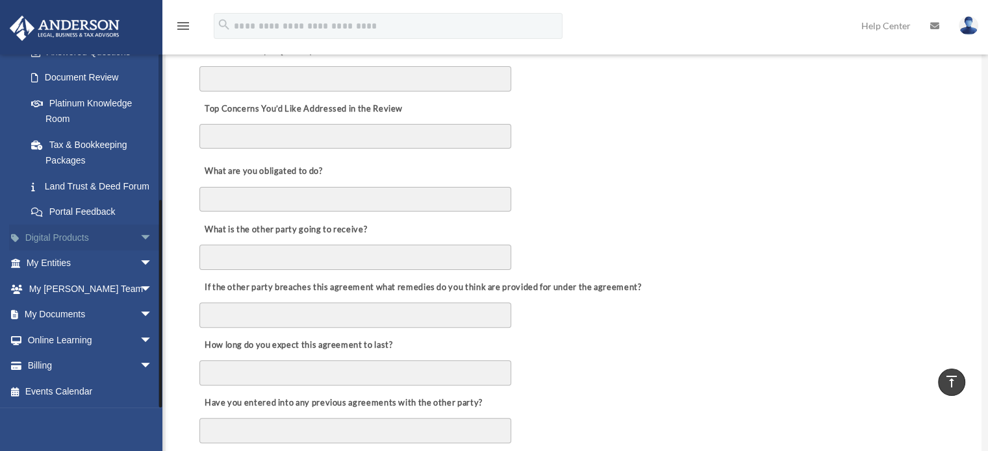 The height and width of the screenshot is (451, 988). Describe the element at coordinates (95, 212) in the screenshot. I see `a: Portal Feedback` at that location.